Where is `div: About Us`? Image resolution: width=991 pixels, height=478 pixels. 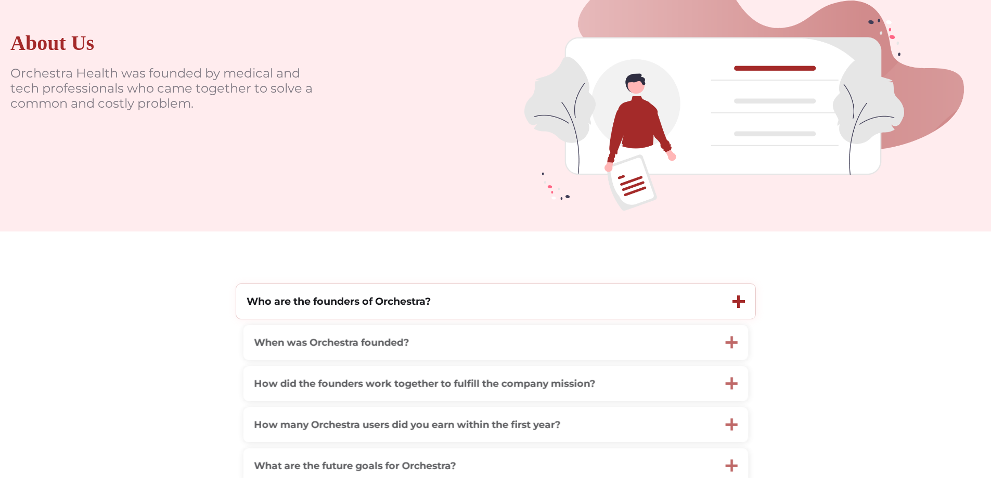
div: About Us is located at coordinates (52, 43).